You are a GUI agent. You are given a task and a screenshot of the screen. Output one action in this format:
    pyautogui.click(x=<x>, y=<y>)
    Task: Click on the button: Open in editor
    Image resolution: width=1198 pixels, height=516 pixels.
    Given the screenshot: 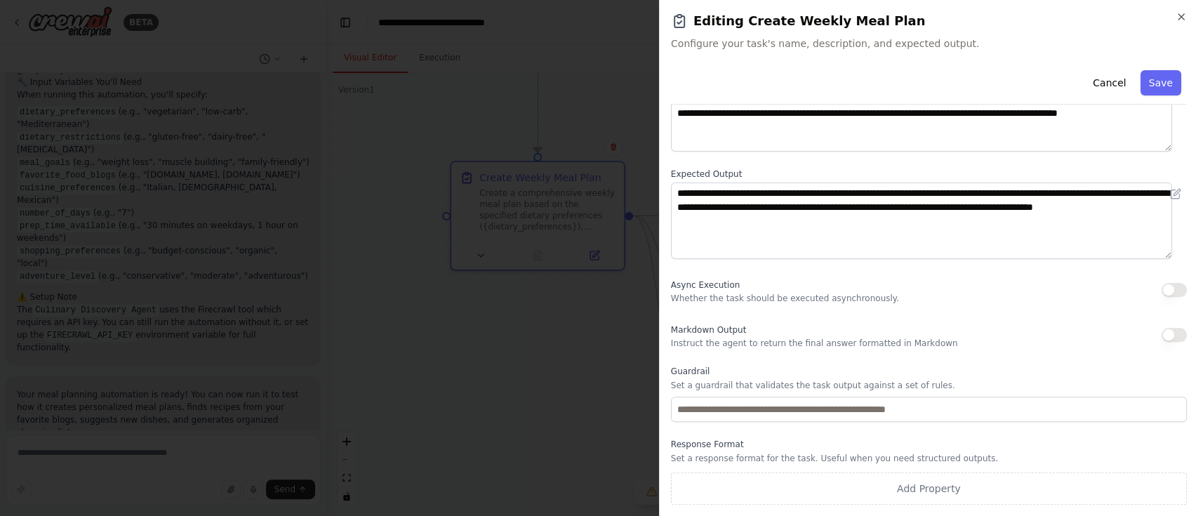 What is the action you would take?
    pyautogui.click(x=1175, y=194)
    